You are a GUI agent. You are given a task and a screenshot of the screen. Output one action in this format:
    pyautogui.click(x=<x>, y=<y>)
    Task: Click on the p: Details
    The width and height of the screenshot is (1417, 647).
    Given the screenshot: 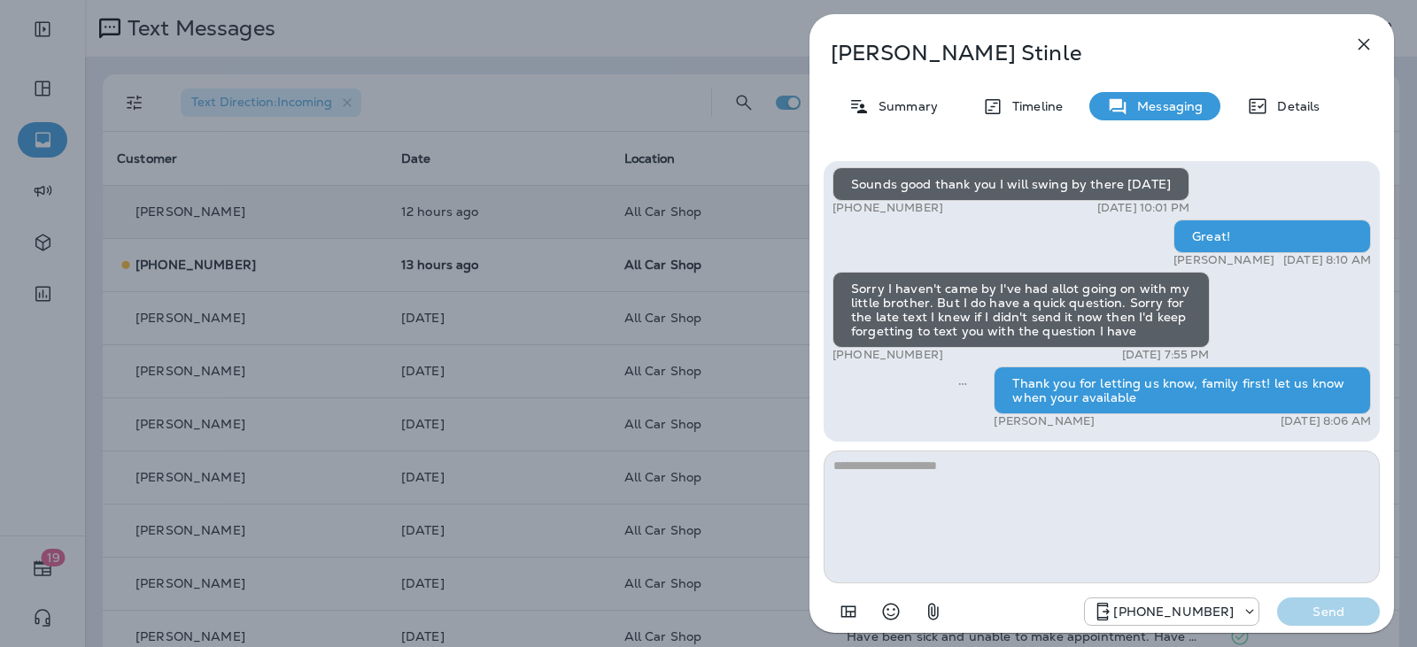 What is the action you would take?
    pyautogui.click(x=1294, y=106)
    